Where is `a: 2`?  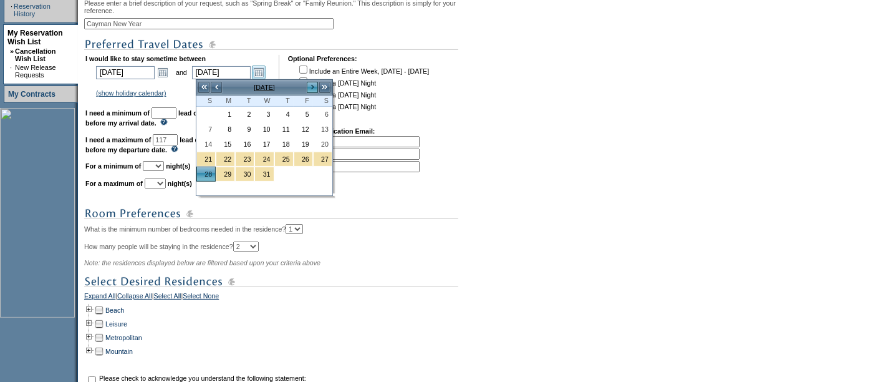 a: 2 is located at coordinates (244, 114).